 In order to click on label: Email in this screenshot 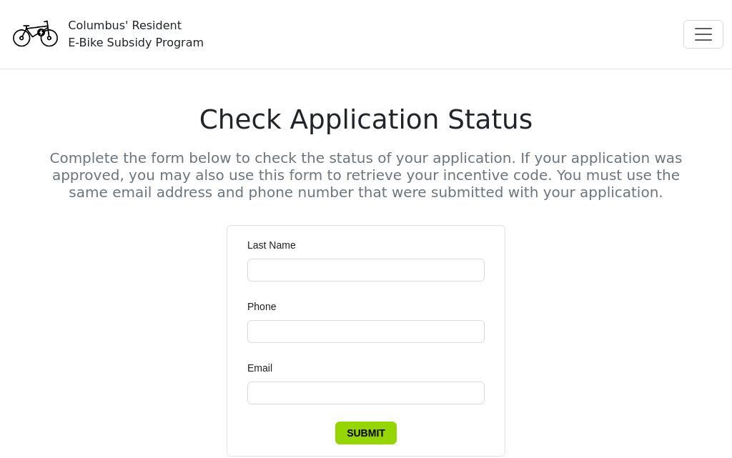, I will do `click(265, 368)`.